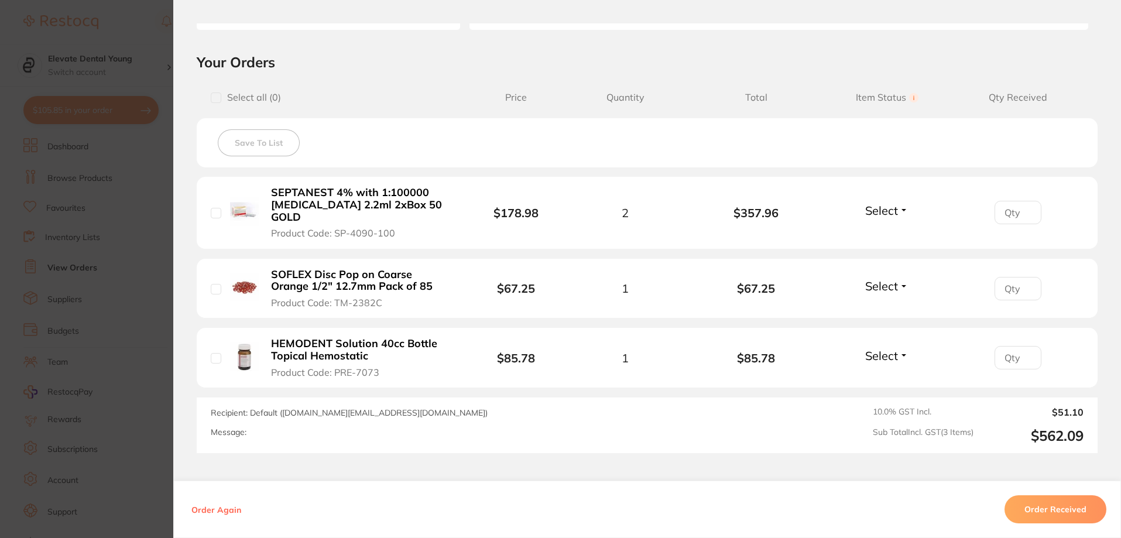 The width and height of the screenshot is (1121, 538). Describe the element at coordinates (625, 97) in the screenshot. I see `span: Quantity` at that location.